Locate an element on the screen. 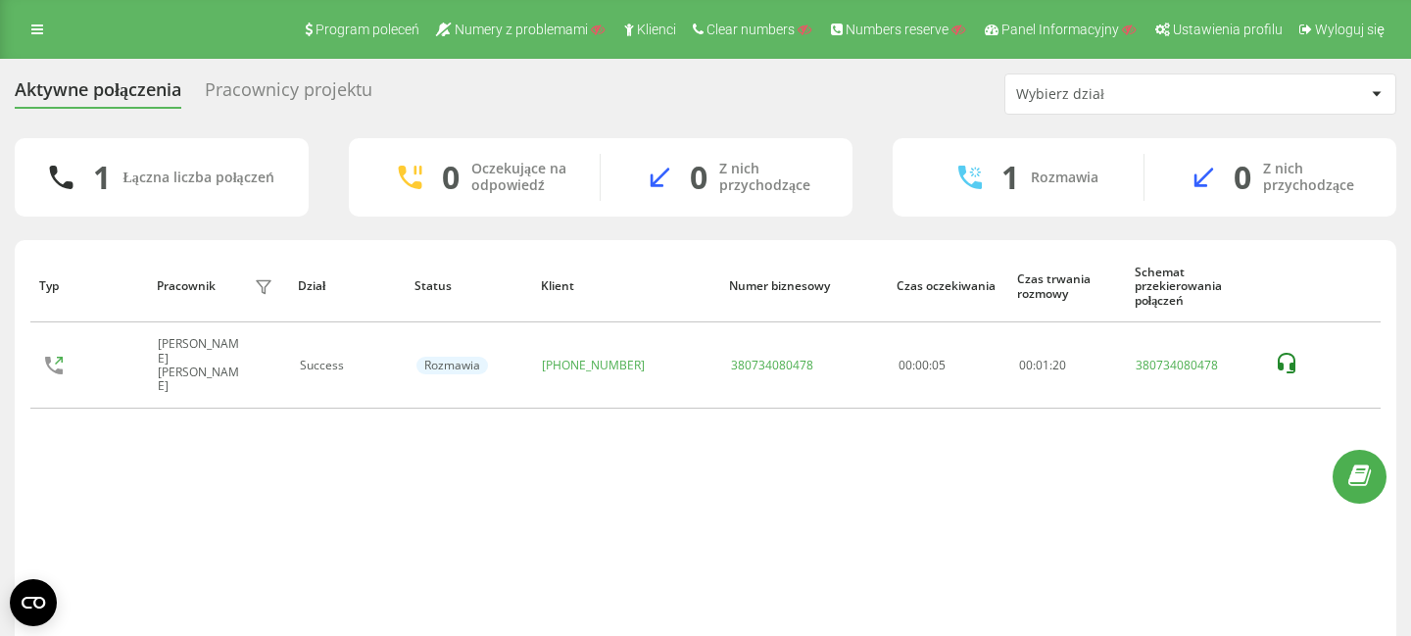  div: Pracownik is located at coordinates (186, 286).